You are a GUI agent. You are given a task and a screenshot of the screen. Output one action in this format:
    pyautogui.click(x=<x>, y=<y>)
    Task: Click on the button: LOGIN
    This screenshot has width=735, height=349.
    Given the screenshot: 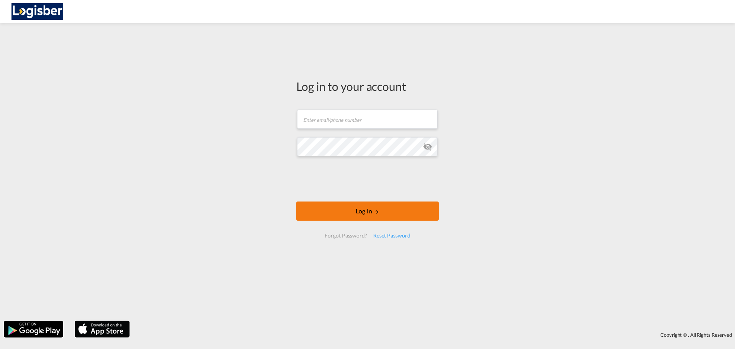 What is the action you would take?
    pyautogui.click(x=368, y=211)
    